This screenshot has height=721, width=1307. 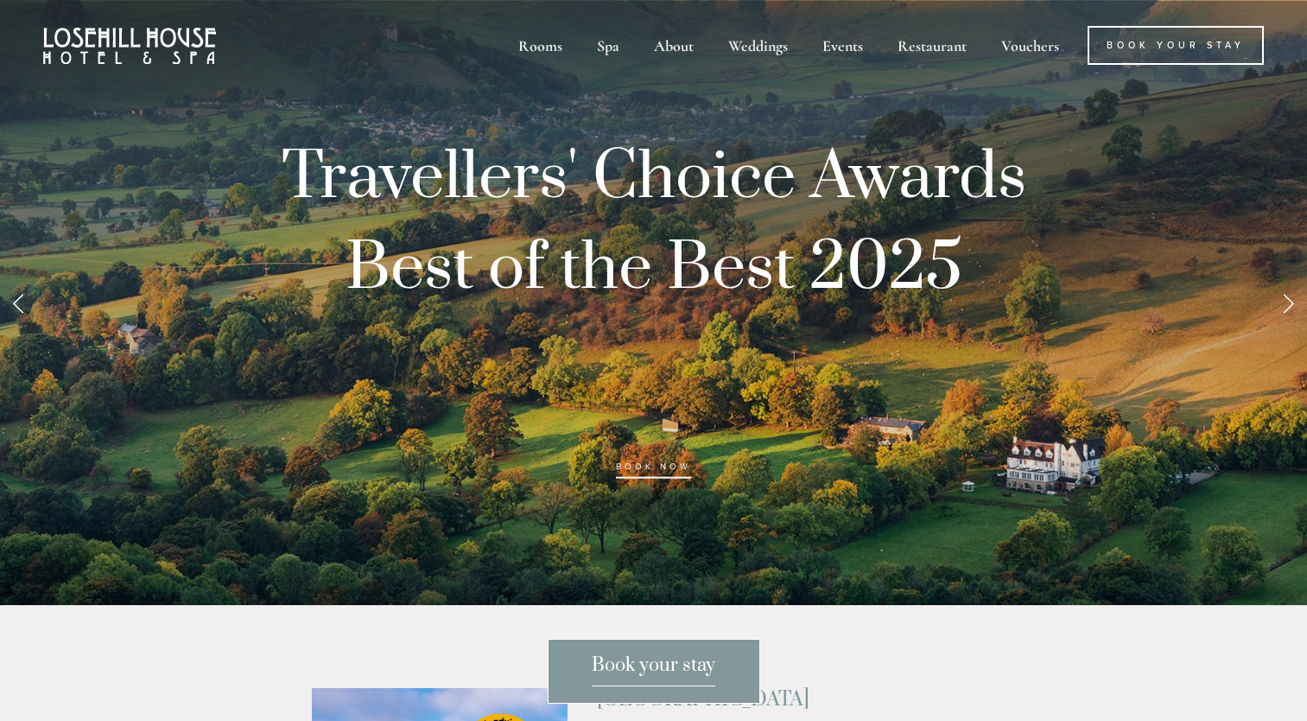 I want to click on div: Rooms, so click(x=540, y=45).